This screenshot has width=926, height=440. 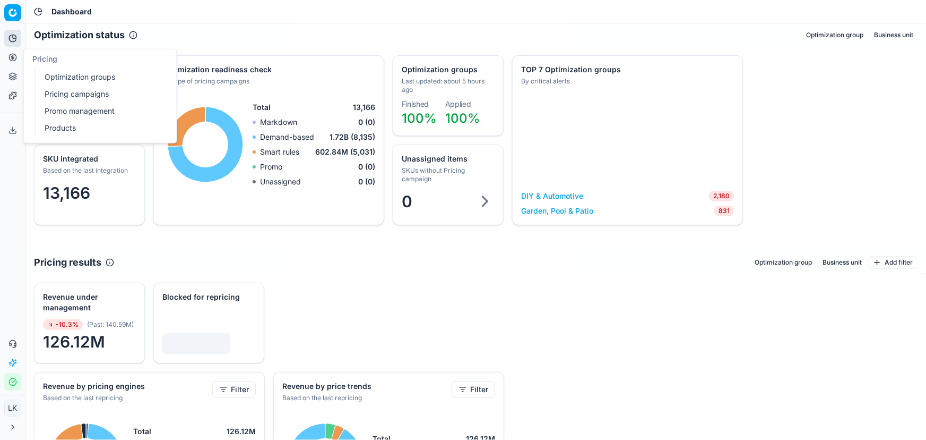 What do you see at coordinates (279, 122) in the screenshot?
I see `p: Markdown` at bounding box center [279, 122].